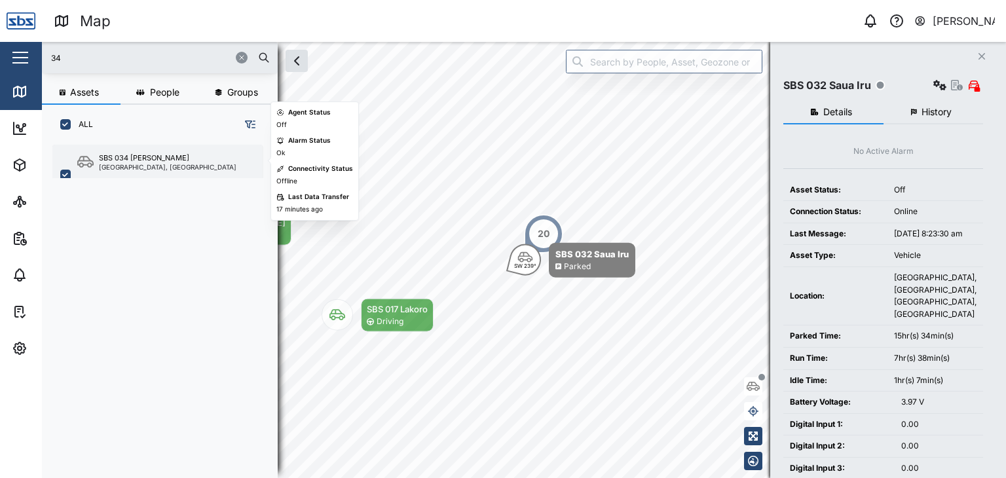 The height and width of the screenshot is (478, 1006). What do you see at coordinates (664, 62) in the screenshot?
I see `input: Search by People, Asset, Geozone or Place` at bounding box center [664, 62].